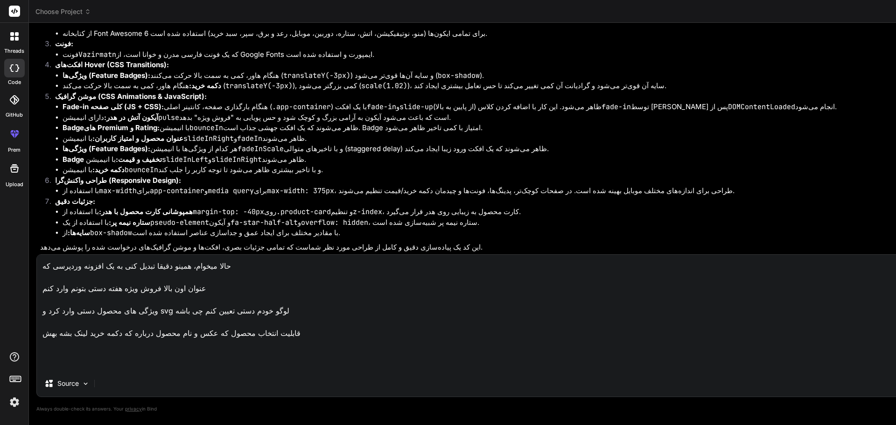  Describe the element at coordinates (250, 139) in the screenshot. I see `code: fadeIn` at that location.